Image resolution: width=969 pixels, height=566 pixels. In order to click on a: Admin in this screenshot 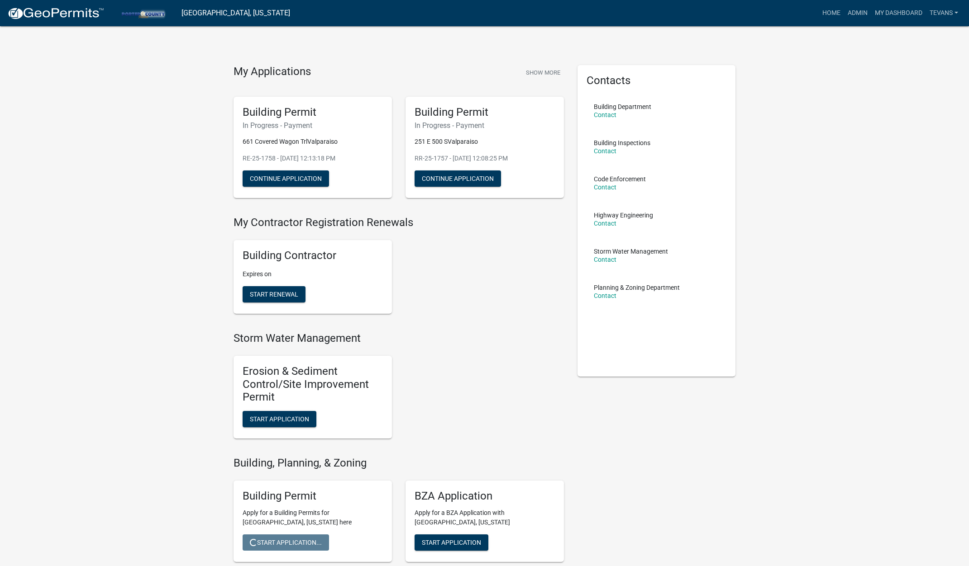, I will do `click(857, 13)`.